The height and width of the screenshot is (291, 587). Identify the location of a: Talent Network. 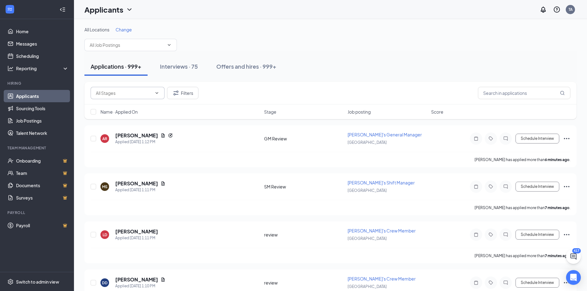
(42, 133).